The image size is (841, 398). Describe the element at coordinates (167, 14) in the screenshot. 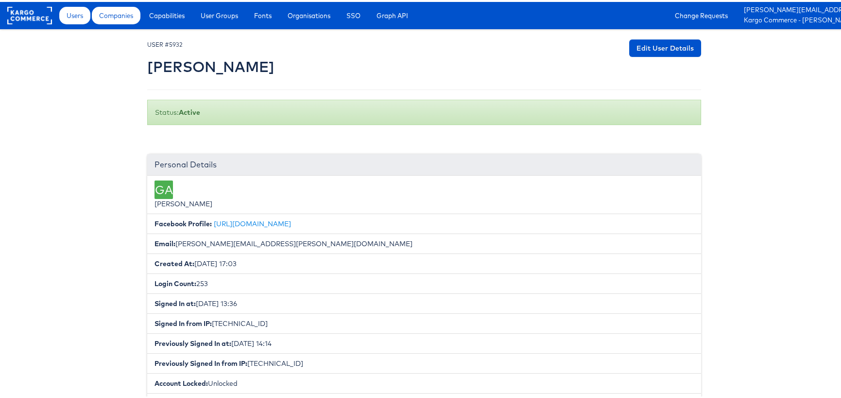

I see `span: Capabilities` at that location.